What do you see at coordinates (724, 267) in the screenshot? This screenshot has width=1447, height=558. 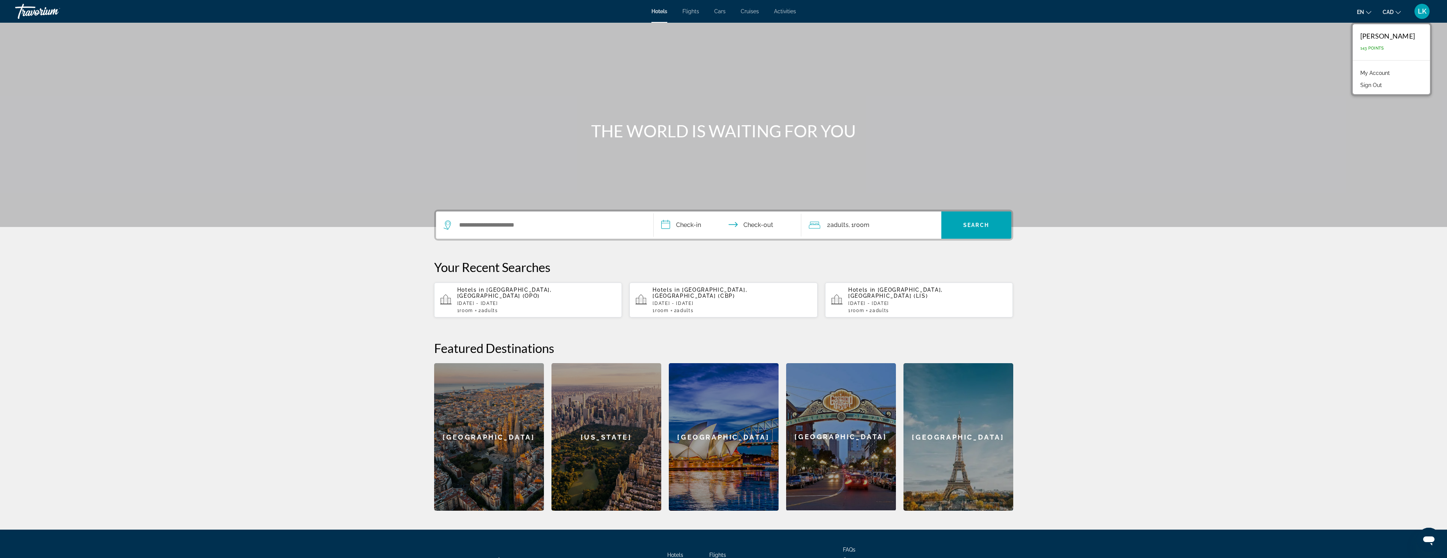 I see `p: Your Recent Searches` at bounding box center [724, 267].